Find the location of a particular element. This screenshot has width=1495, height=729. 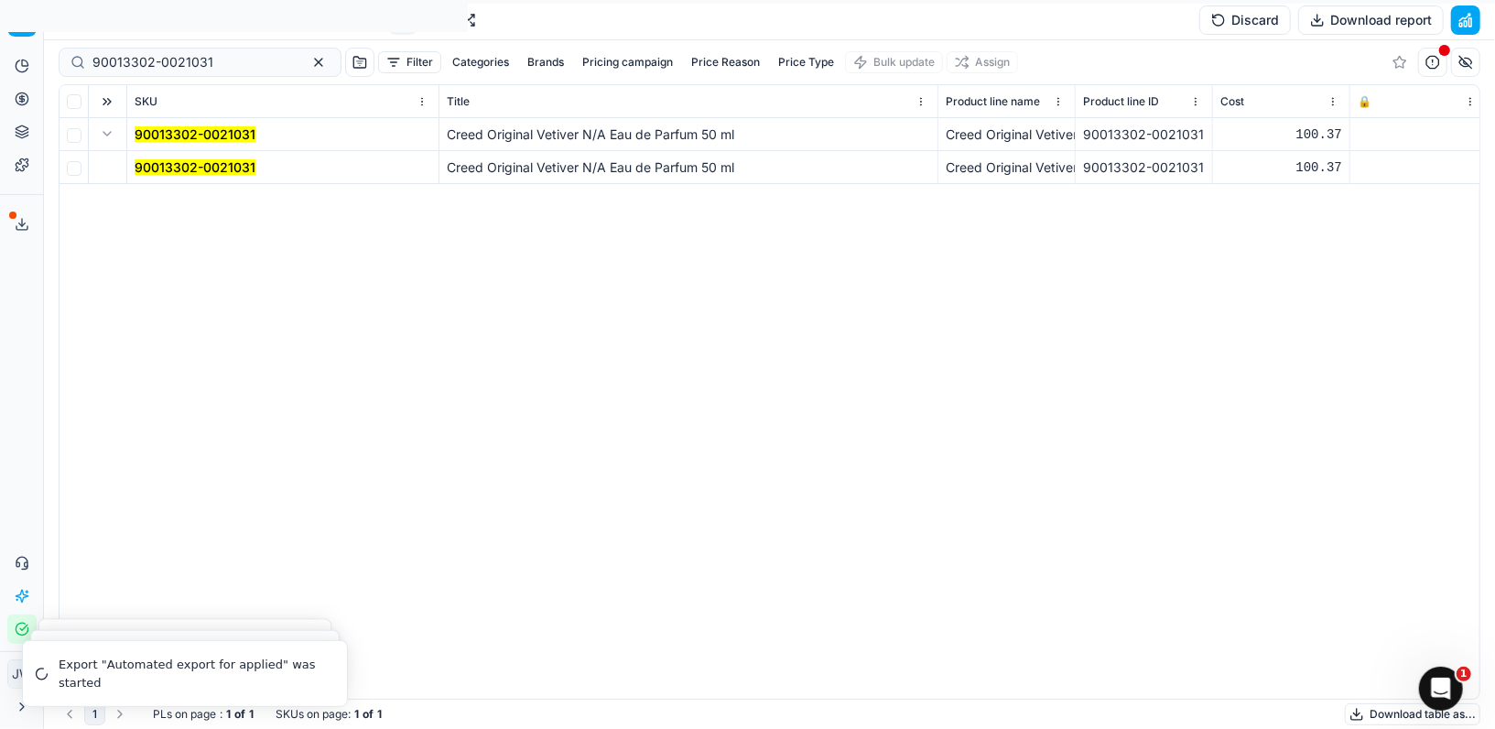

button: Assign is located at coordinates (982, 62).